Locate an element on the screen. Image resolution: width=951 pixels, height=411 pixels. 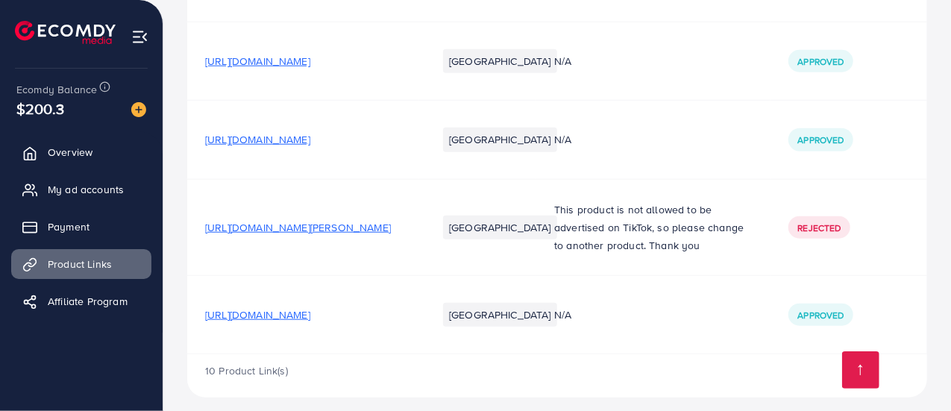
a: My ad accounts is located at coordinates (81, 189).